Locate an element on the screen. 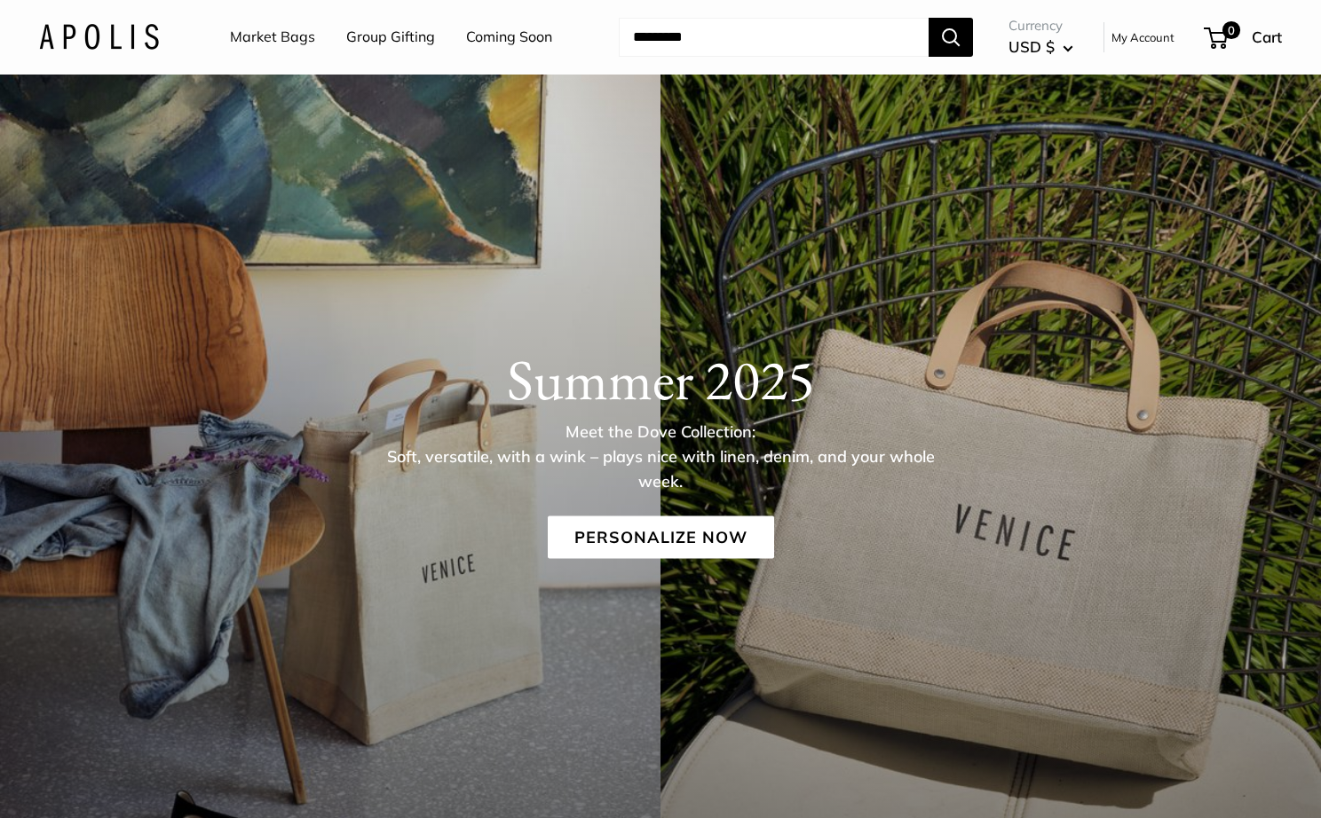 Image resolution: width=1321 pixels, height=818 pixels. button: USD $ is located at coordinates (1040, 47).